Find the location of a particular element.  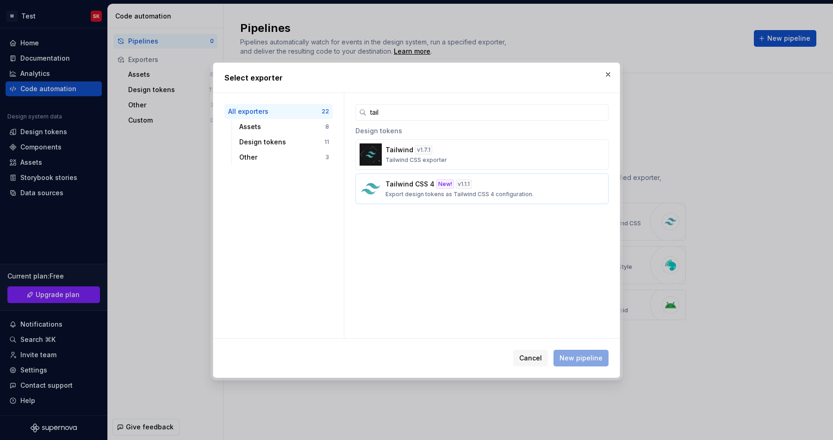

button: Design tokens11 is located at coordinates (284, 142).